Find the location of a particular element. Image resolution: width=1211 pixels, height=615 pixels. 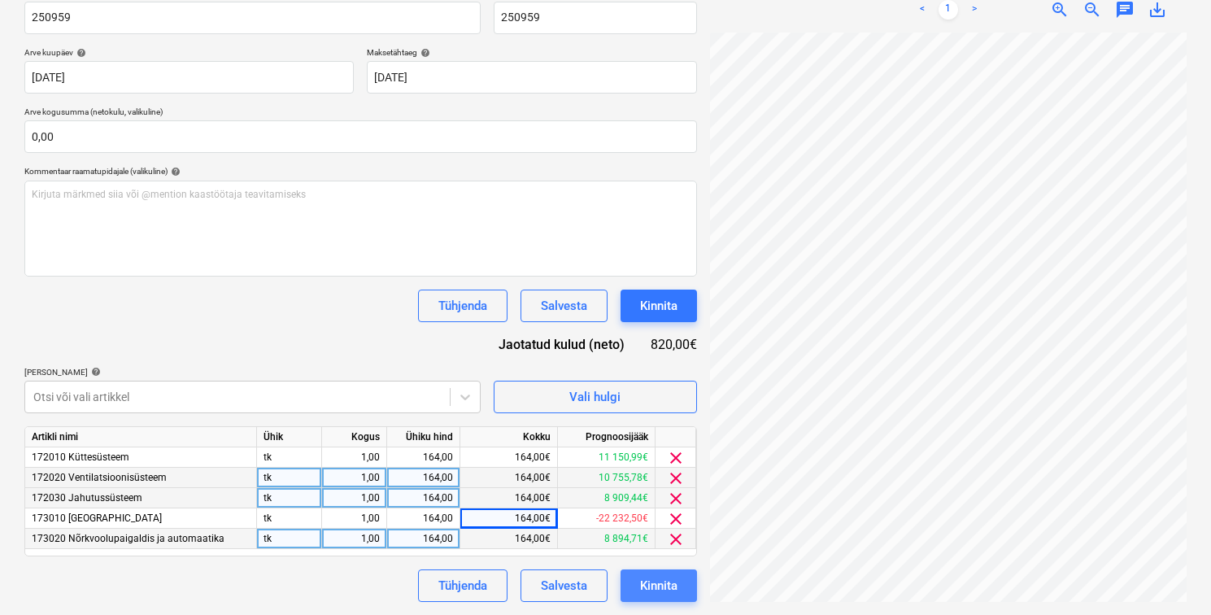

div: Kokku is located at coordinates (509, 437).